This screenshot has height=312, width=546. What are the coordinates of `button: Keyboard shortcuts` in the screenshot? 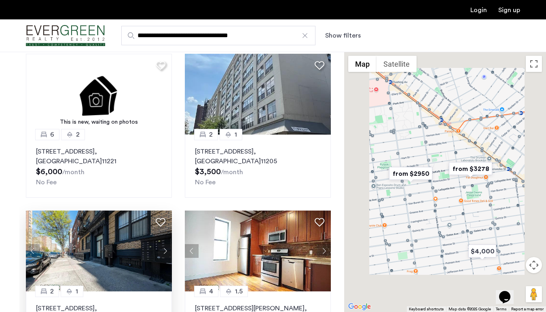 It's located at (427, 310).